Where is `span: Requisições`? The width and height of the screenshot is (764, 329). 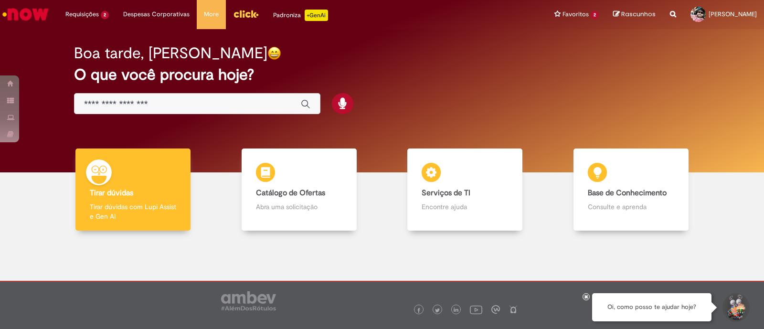 span: Requisições is located at coordinates (82, 14).